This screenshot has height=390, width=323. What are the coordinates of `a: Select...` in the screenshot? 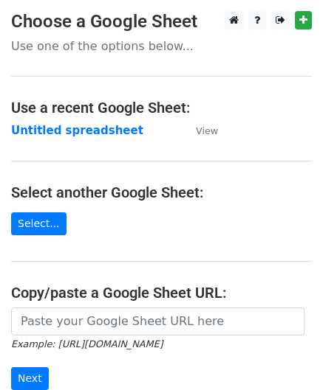 It's located at (38, 224).